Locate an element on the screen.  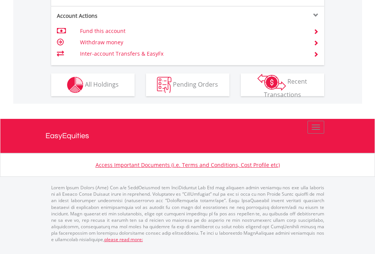
p: Lorem Ipsum Dolors (Ame) Con a/e SeddOeiusmod tem InciDiduntut Lab Etd mag aliquaen admin veniamq... is located at coordinates (188, 214).